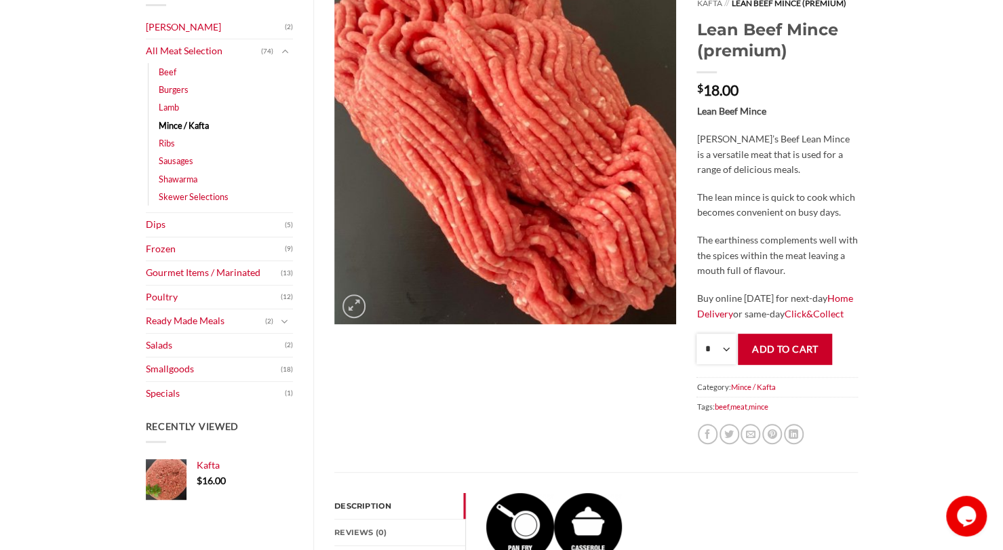 This screenshot has height=550, width=1003. Describe the element at coordinates (168, 72) in the screenshot. I see `a: Beef` at that location.